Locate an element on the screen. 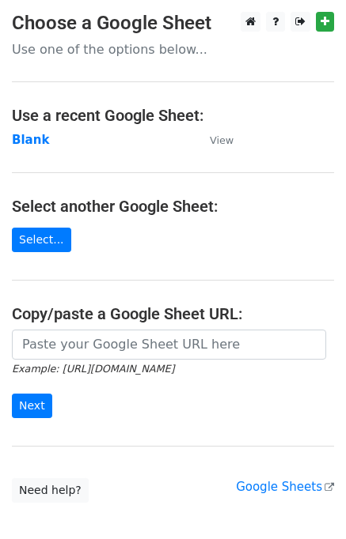 The width and height of the screenshot is (346, 539). h4: Copy/paste a Google Sheet URL: is located at coordinates (172, 314).